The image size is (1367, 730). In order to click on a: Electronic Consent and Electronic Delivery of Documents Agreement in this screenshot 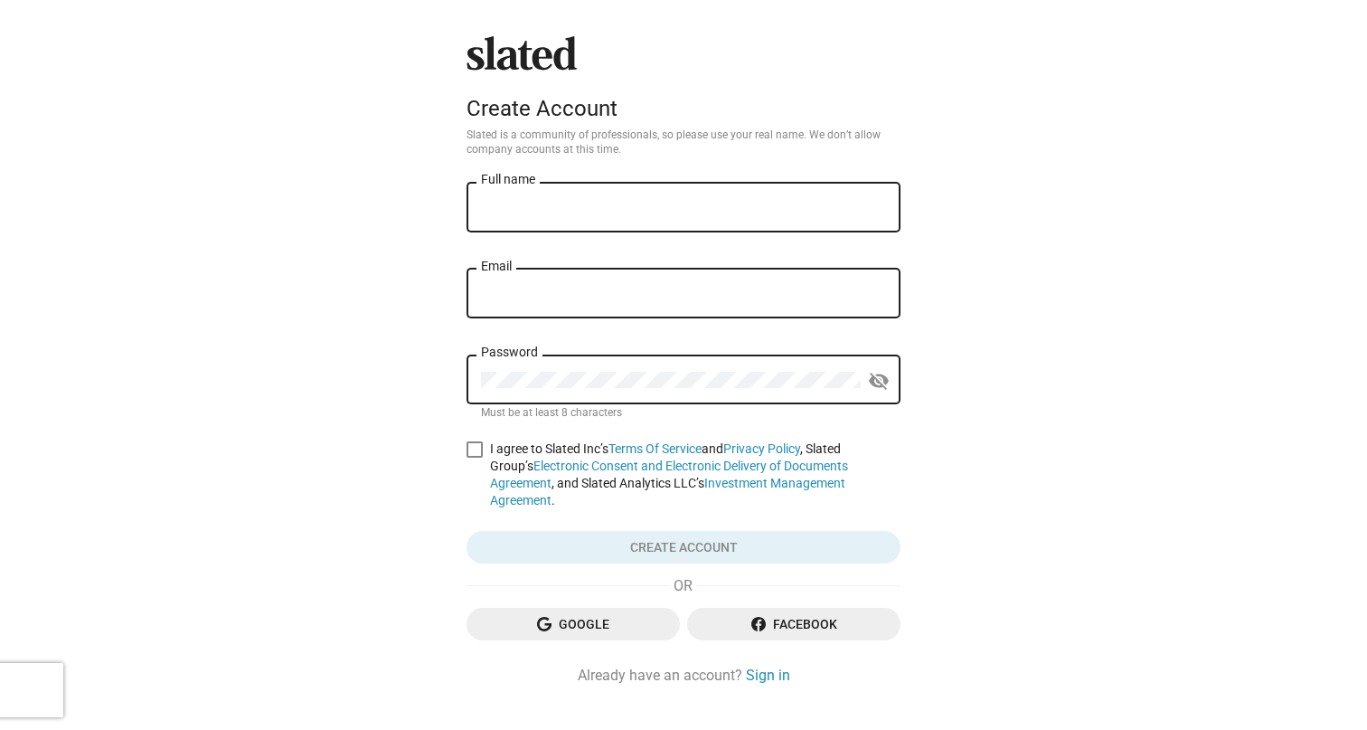, I will do `click(669, 474)`.